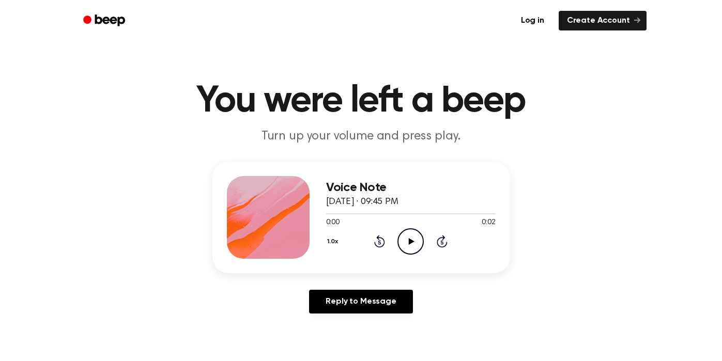  I want to click on a: Create Account, so click(603, 21).